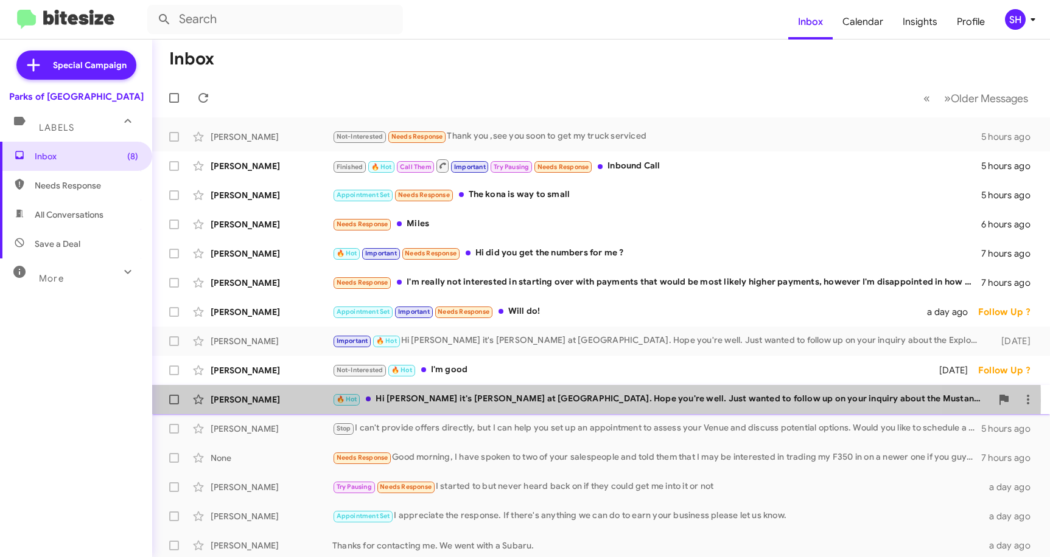 The image size is (1050, 557). What do you see at coordinates (971, 22) in the screenshot?
I see `a: Profile` at bounding box center [971, 22].